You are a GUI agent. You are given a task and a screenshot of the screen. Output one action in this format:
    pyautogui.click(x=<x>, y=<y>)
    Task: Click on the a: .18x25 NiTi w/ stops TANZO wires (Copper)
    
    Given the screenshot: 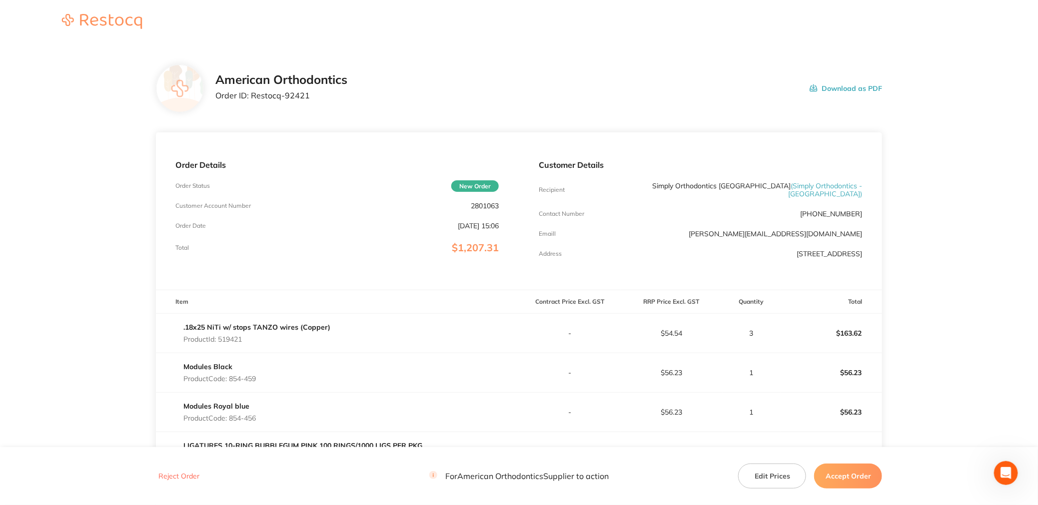 What is the action you would take?
    pyautogui.click(x=257, y=327)
    